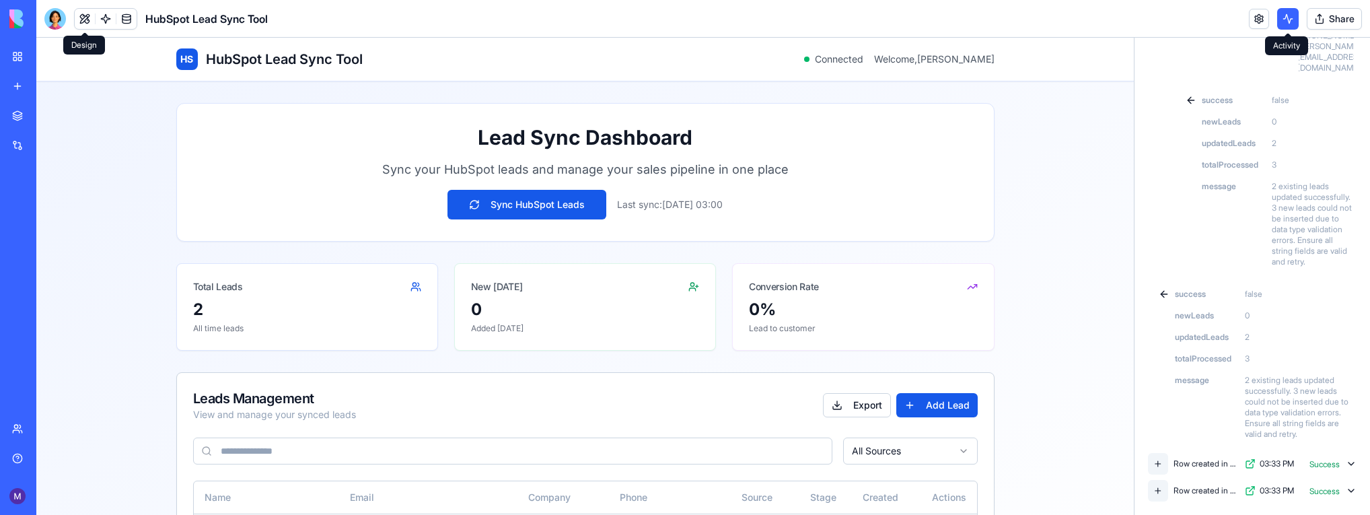 The width and height of the screenshot is (1370, 515). What do you see at coordinates (1287, 46) in the screenshot?
I see `div: Activity` at bounding box center [1287, 46].